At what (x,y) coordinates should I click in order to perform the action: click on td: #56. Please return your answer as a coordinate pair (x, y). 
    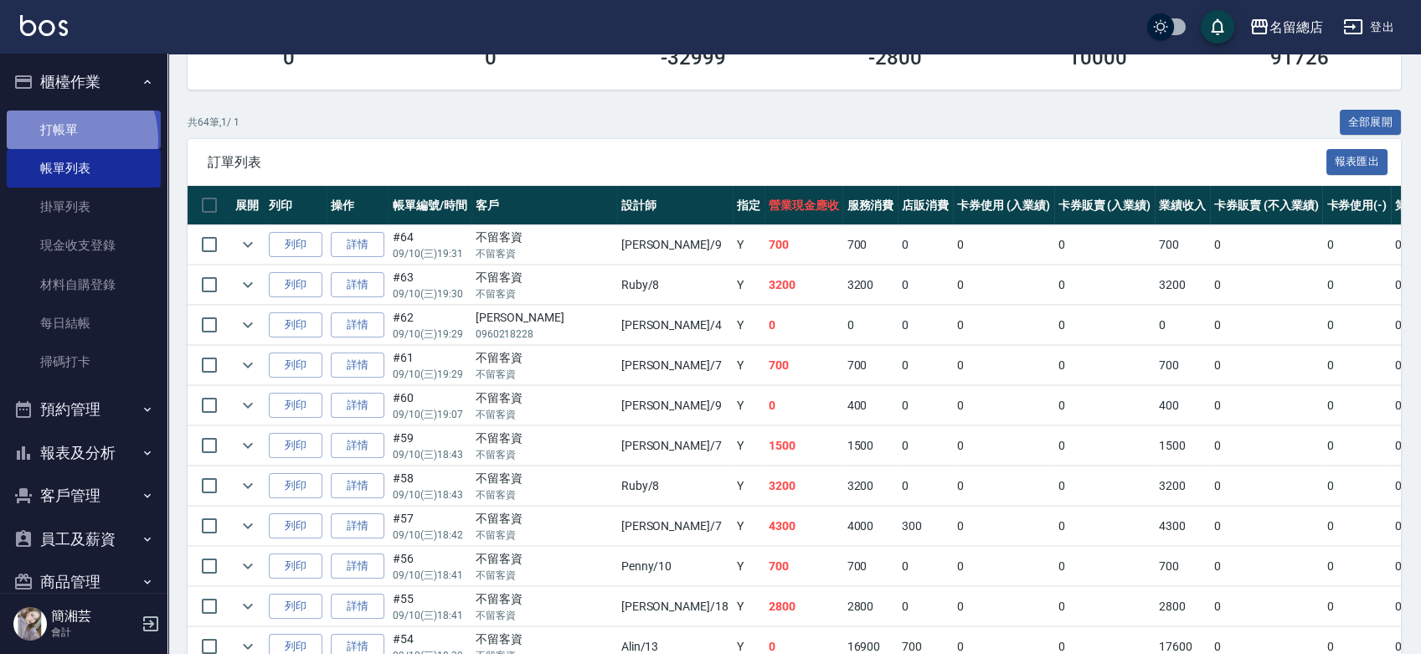
    Looking at the image, I should click on (430, 566).